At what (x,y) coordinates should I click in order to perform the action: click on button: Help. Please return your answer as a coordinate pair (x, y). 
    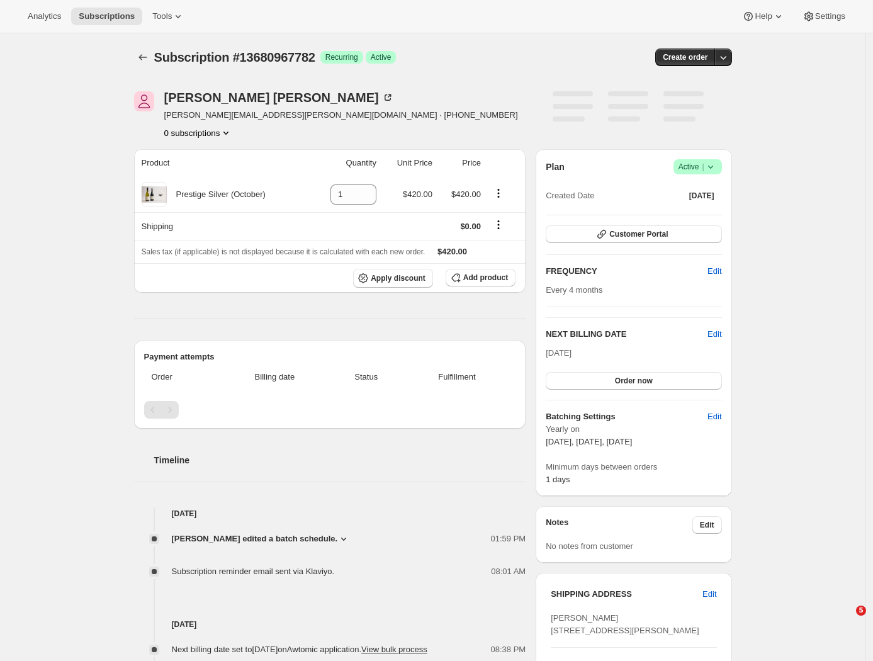
    Looking at the image, I should click on (763, 16).